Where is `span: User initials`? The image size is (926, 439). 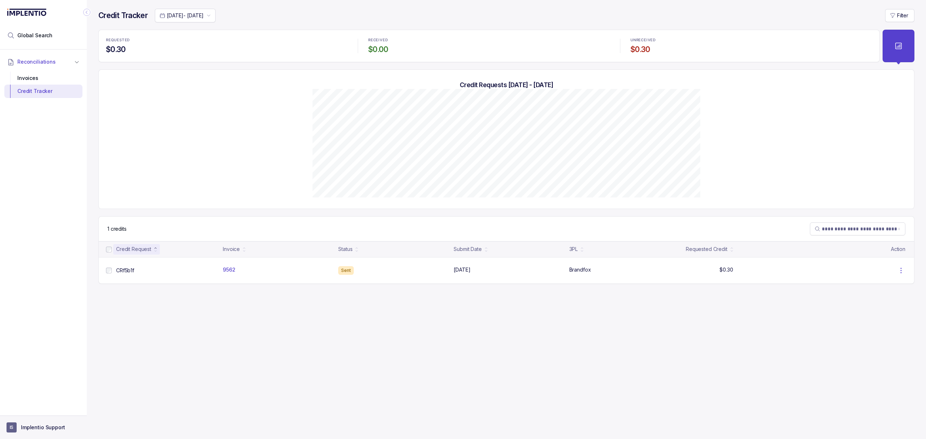
span: User initials is located at coordinates (12, 428).